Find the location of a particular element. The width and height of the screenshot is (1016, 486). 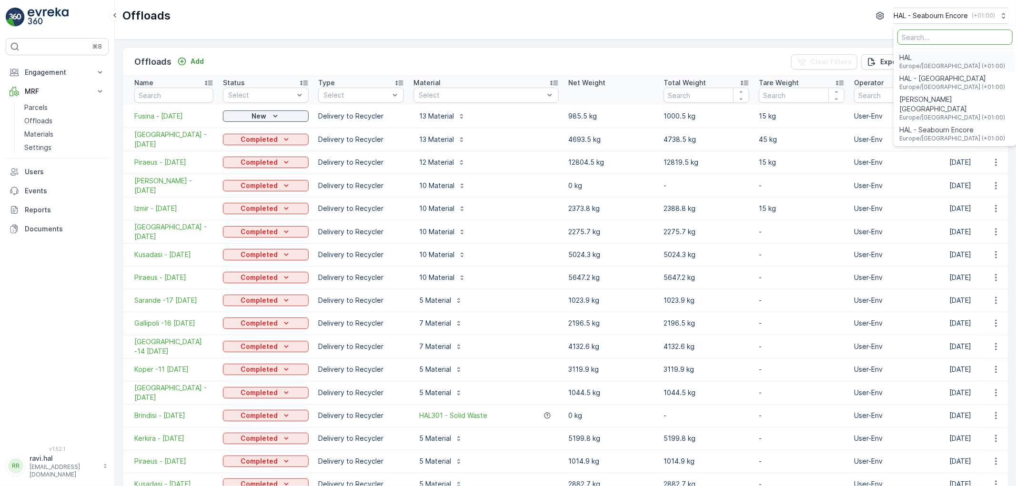

p: Tare Weight is located at coordinates (779, 83).